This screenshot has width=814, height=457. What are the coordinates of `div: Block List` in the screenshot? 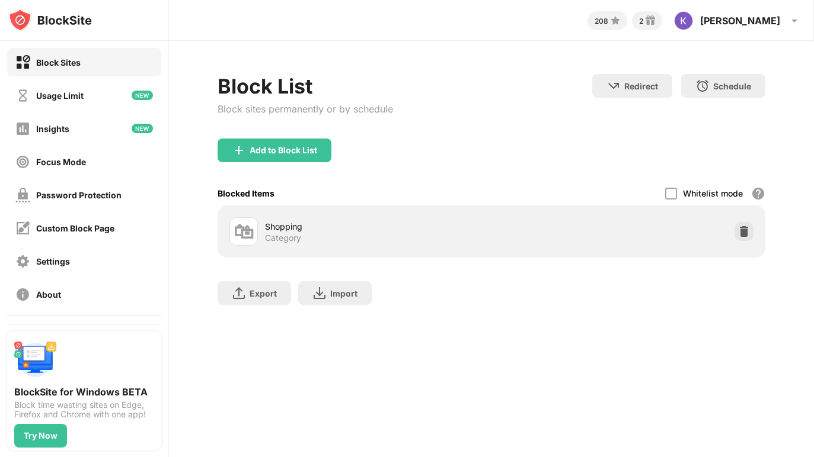 It's located at (305, 86).